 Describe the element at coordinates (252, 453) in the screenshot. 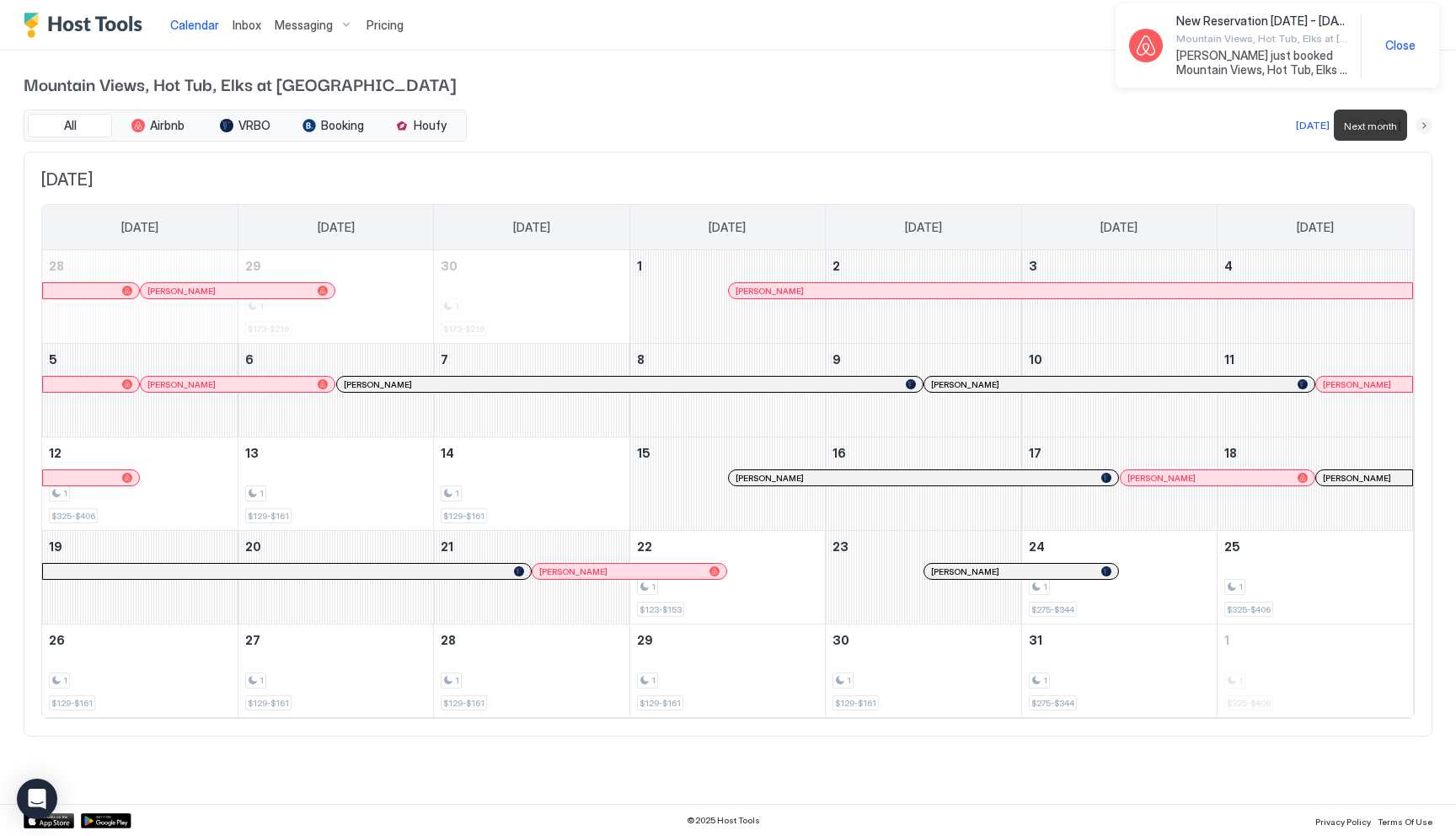

I see `span: 13` at that location.